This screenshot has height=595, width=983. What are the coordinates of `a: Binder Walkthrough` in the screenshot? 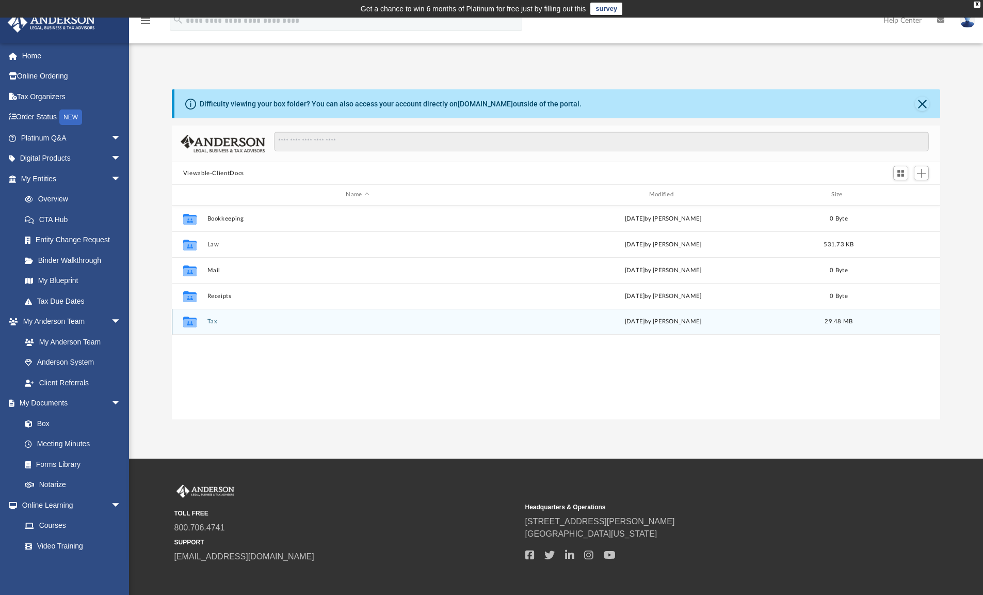 It's located at (75, 260).